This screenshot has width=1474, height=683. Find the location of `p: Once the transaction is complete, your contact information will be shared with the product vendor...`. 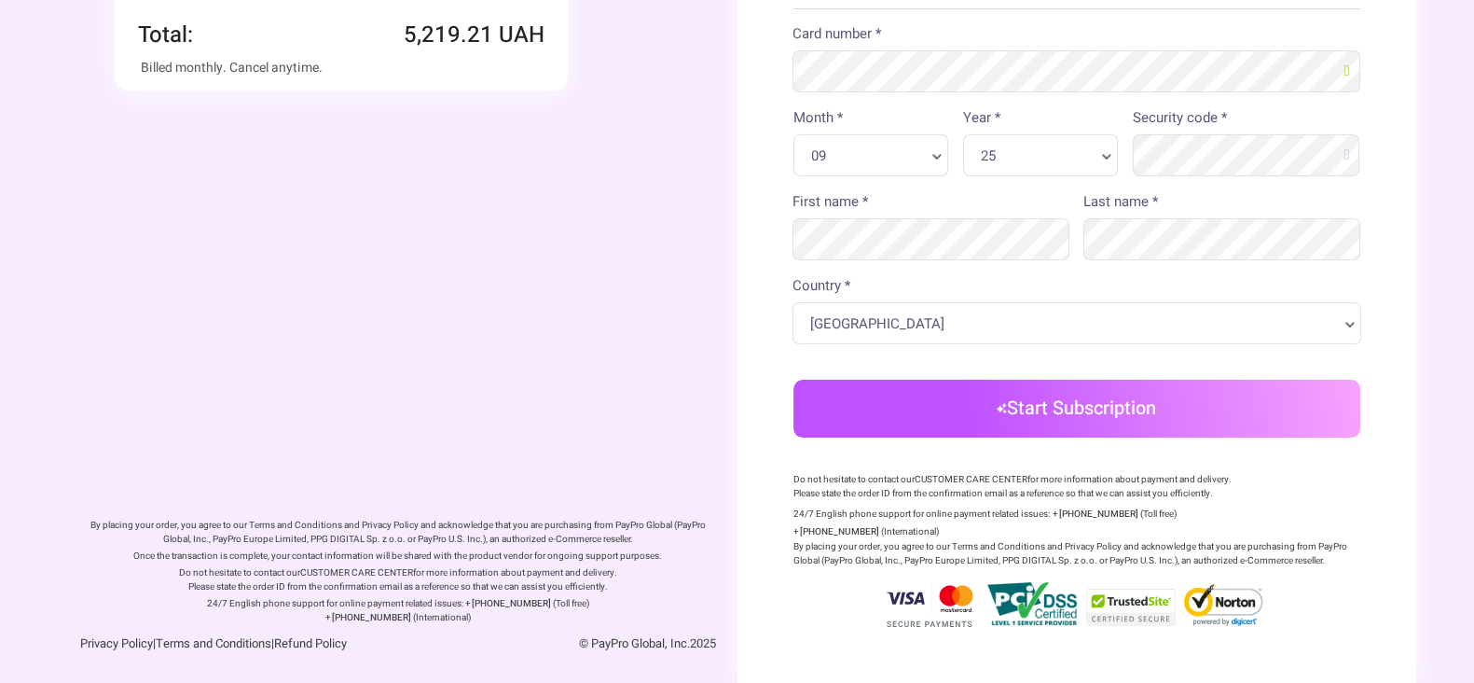

p: Once the transaction is complete, your contact information will be shared with the product vendor... is located at coordinates (398, 556).